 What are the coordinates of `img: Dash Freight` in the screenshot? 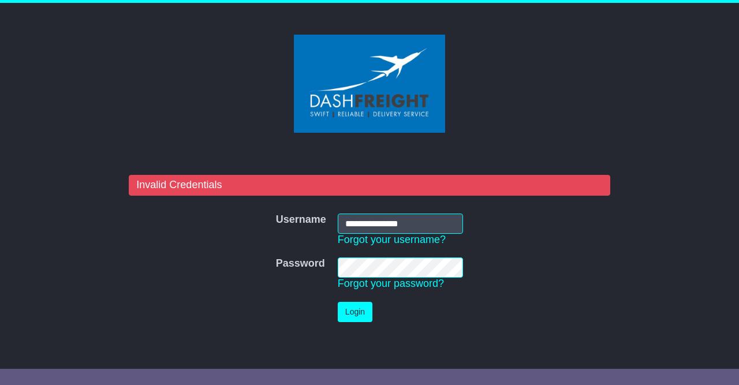 It's located at (369, 84).